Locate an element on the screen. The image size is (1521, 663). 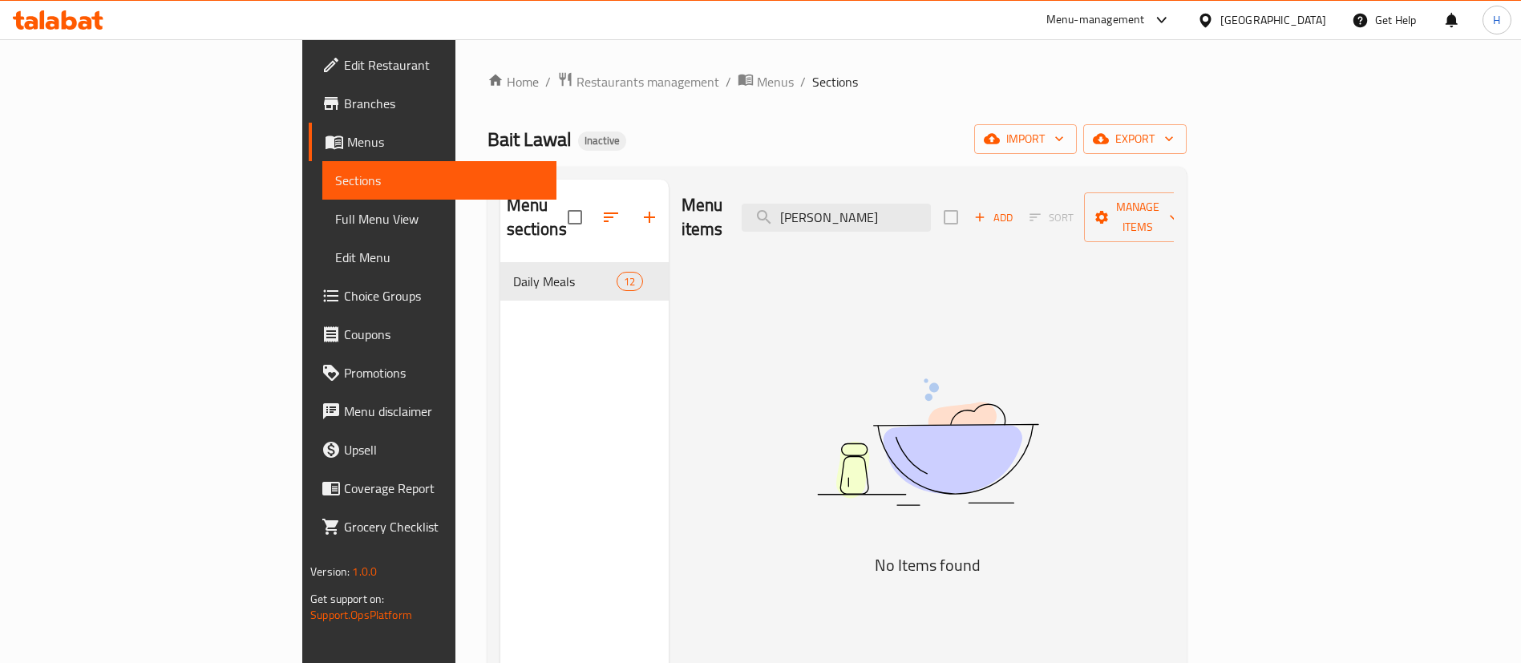
div: Daily Meals12 is located at coordinates (584, 281).